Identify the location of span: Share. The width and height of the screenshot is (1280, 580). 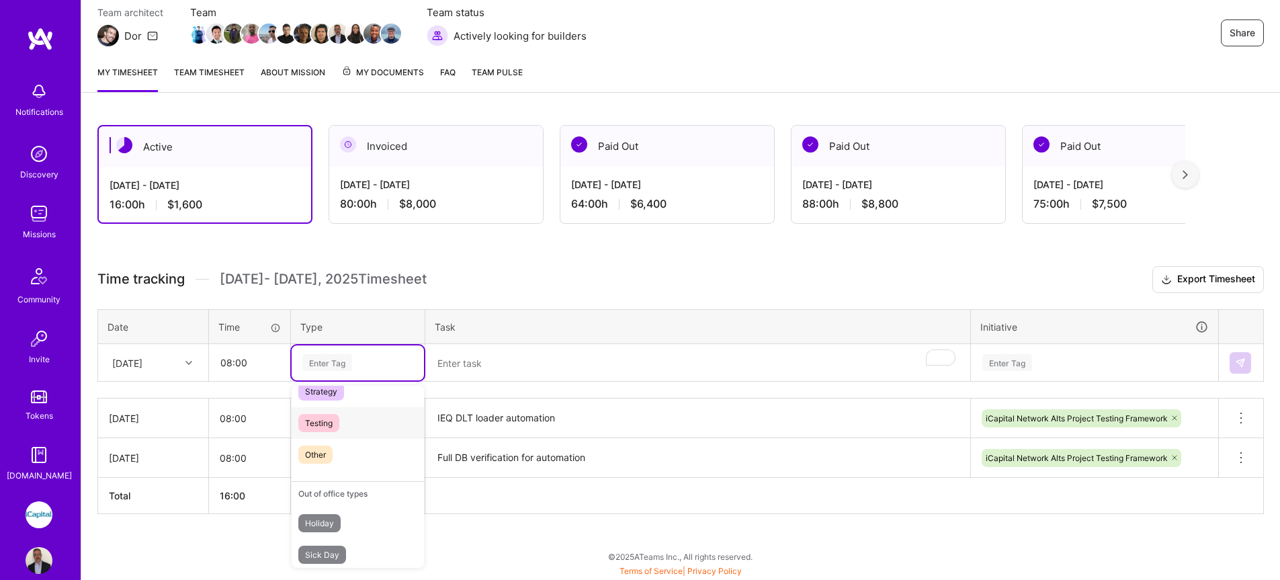
(1243, 33).